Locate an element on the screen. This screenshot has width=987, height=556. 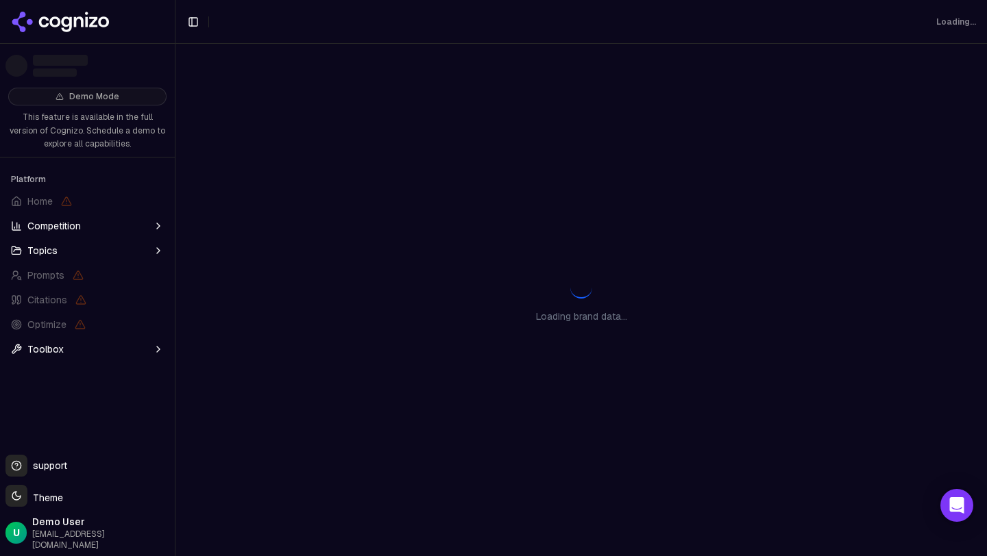
button: Competition is located at coordinates (87, 226).